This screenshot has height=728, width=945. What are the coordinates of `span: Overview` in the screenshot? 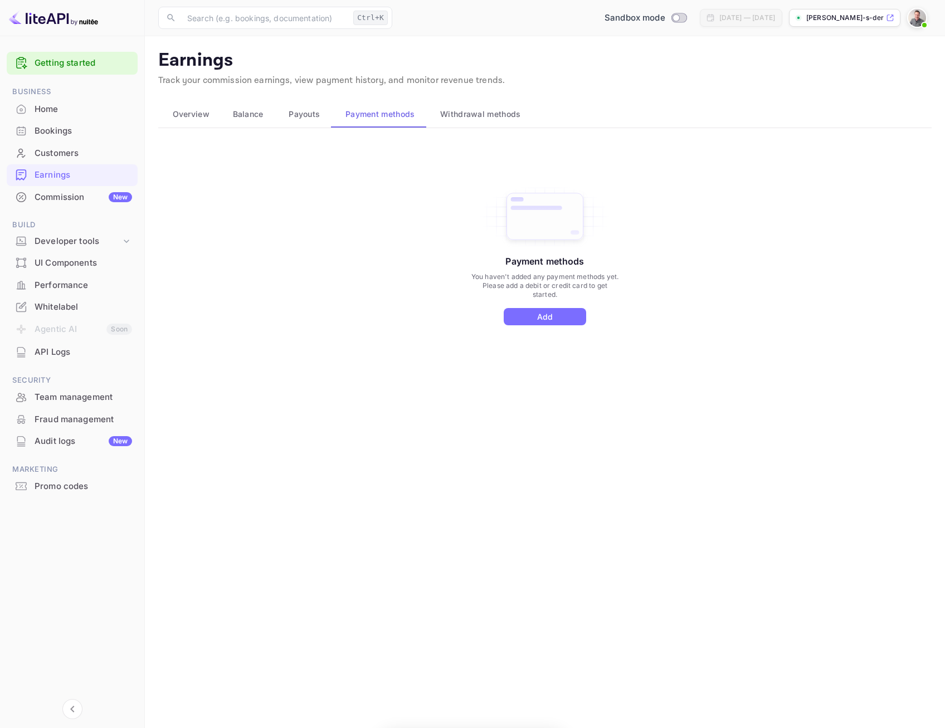 It's located at (191, 114).